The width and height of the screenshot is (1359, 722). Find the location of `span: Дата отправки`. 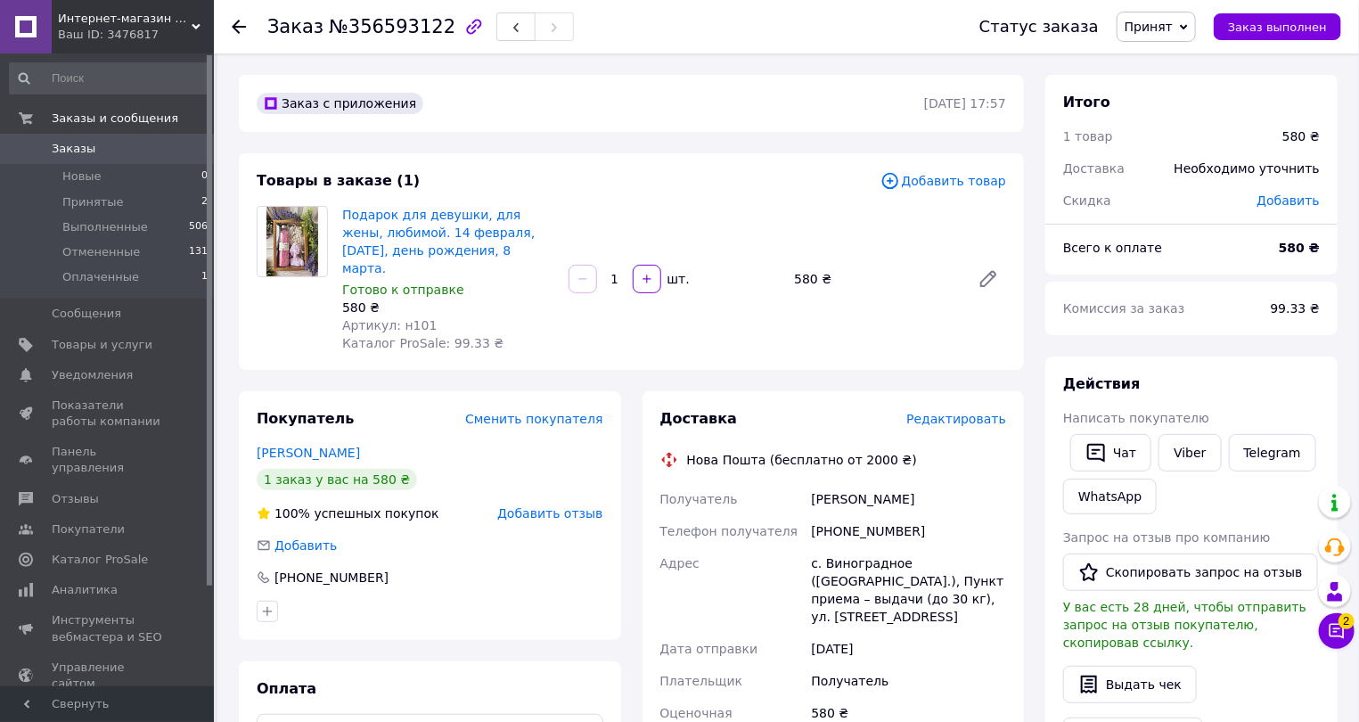

span: Дата отправки is located at coordinates (709, 649).